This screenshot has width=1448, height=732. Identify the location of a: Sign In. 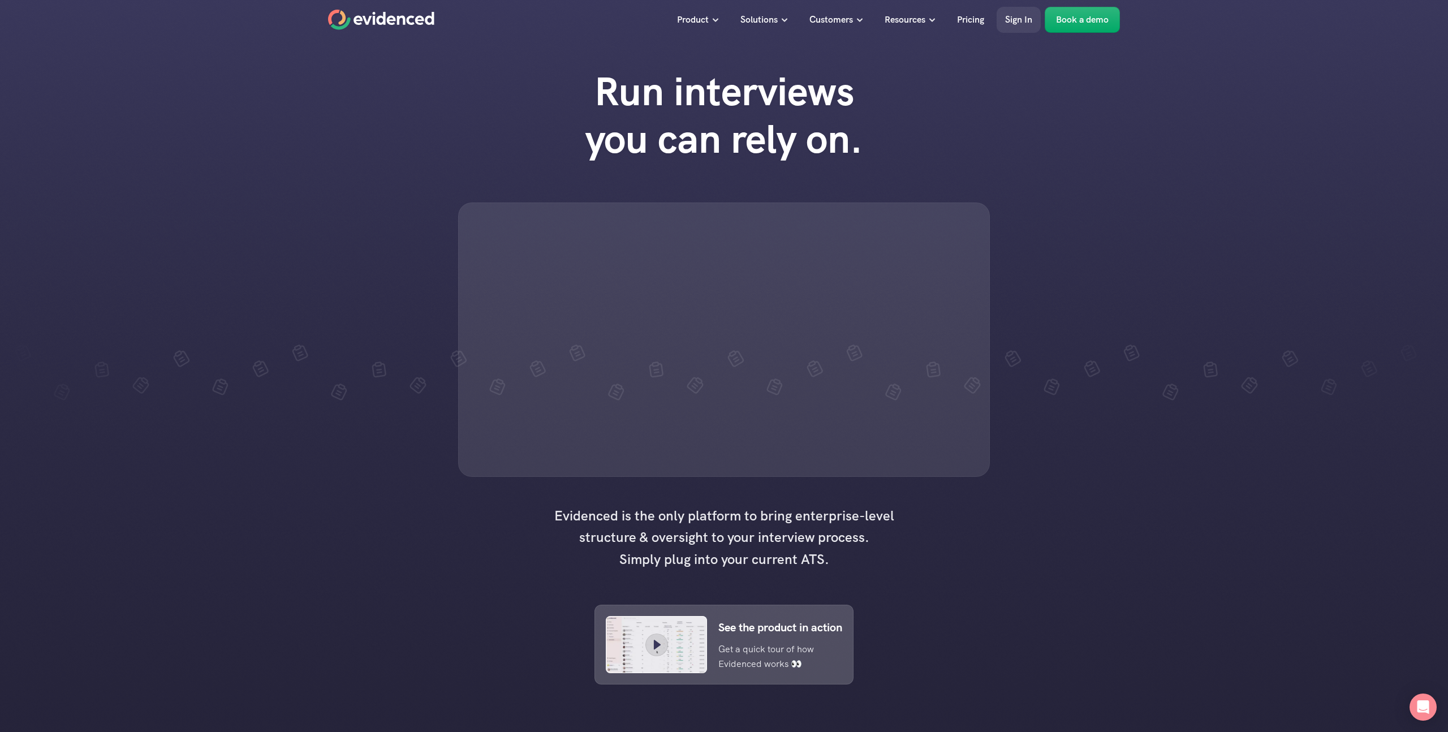
(1019, 20).